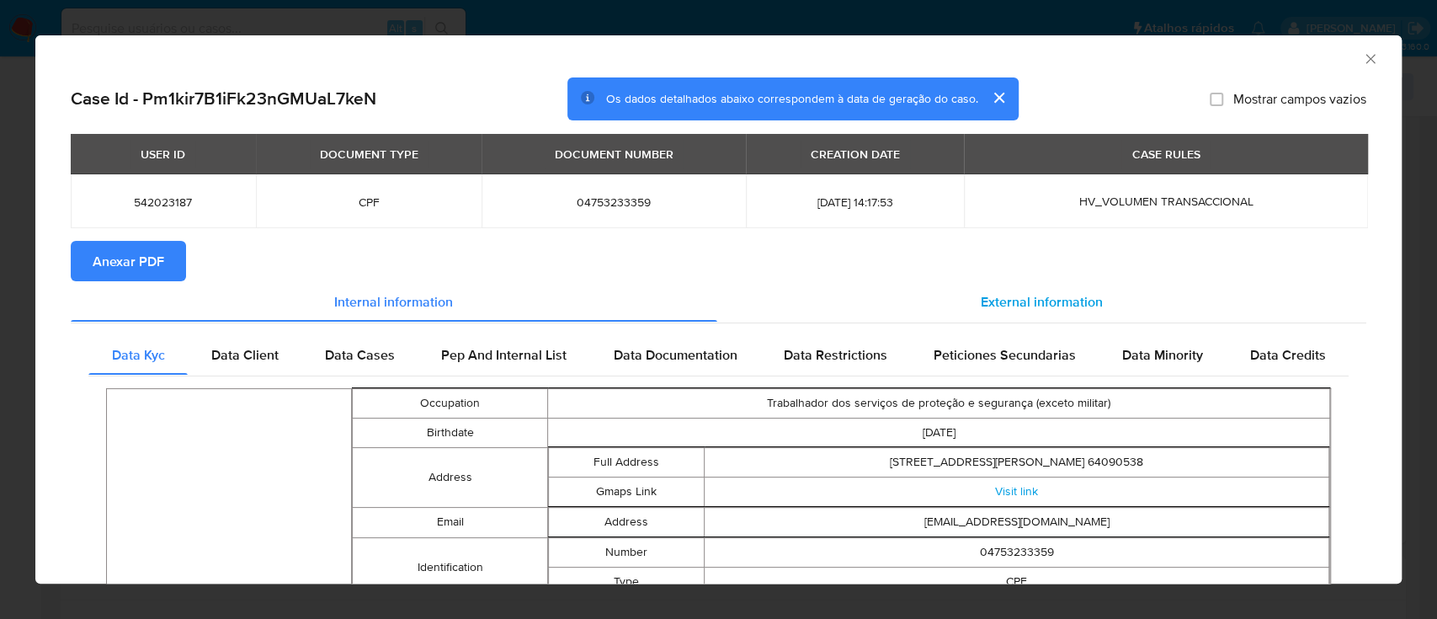 The width and height of the screenshot is (1437, 619). I want to click on td: 04753233359, so click(1017, 551).